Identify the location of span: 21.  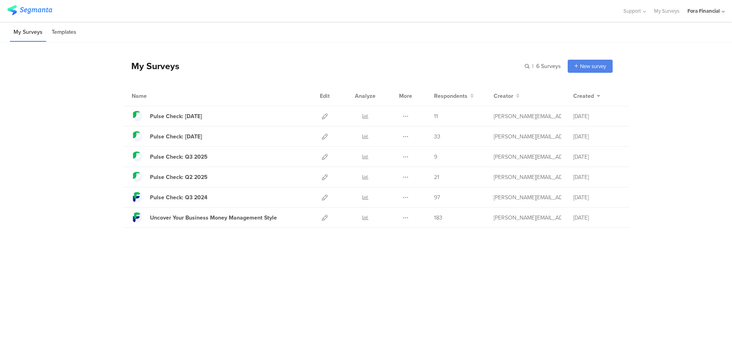
(437, 177).